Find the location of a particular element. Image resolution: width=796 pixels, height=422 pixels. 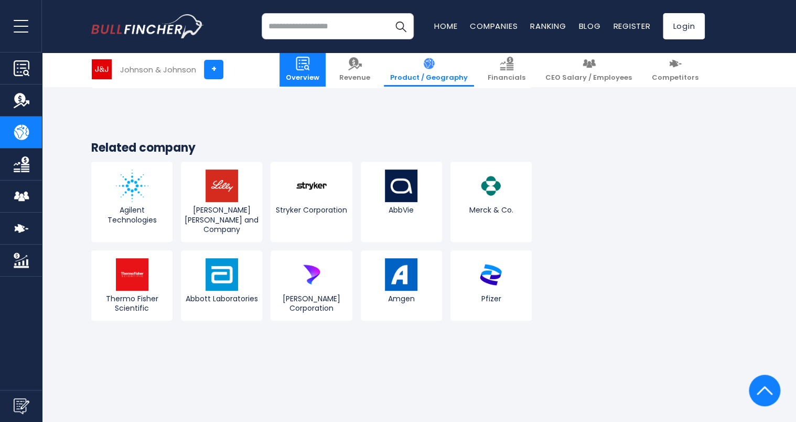

span: Amgen is located at coordinates (401, 299).